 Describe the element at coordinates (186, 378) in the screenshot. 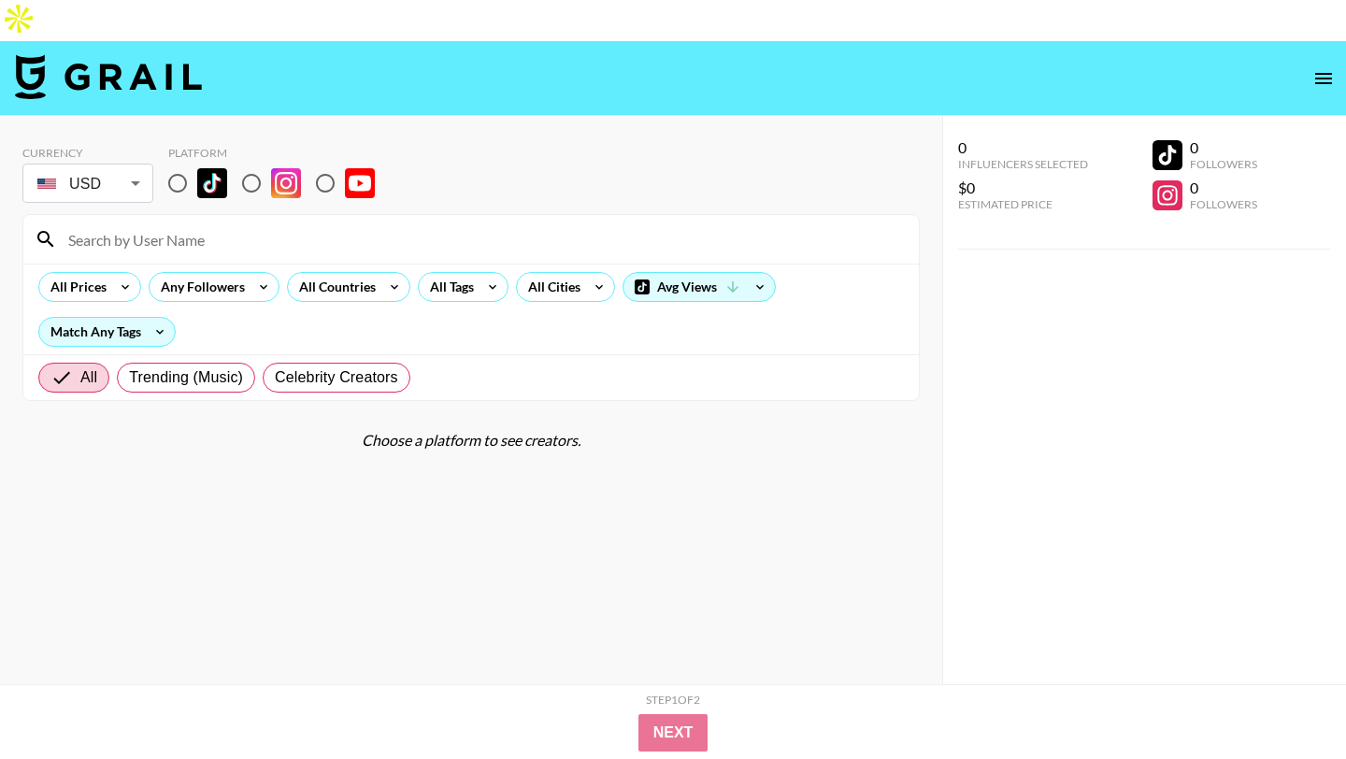

I see `span: Trending (Music)` at that location.